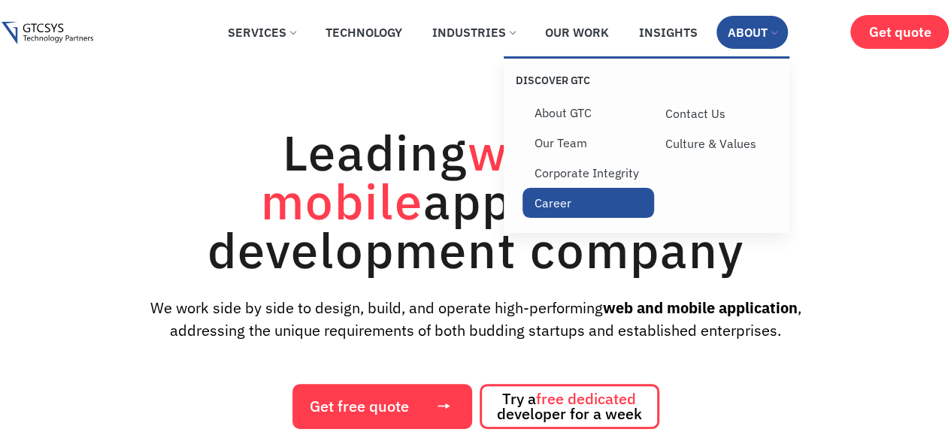 The image size is (951, 438). I want to click on p: We work side by side to design, build, and operate high-performing , addressing the unique requir..., so click(475, 320).